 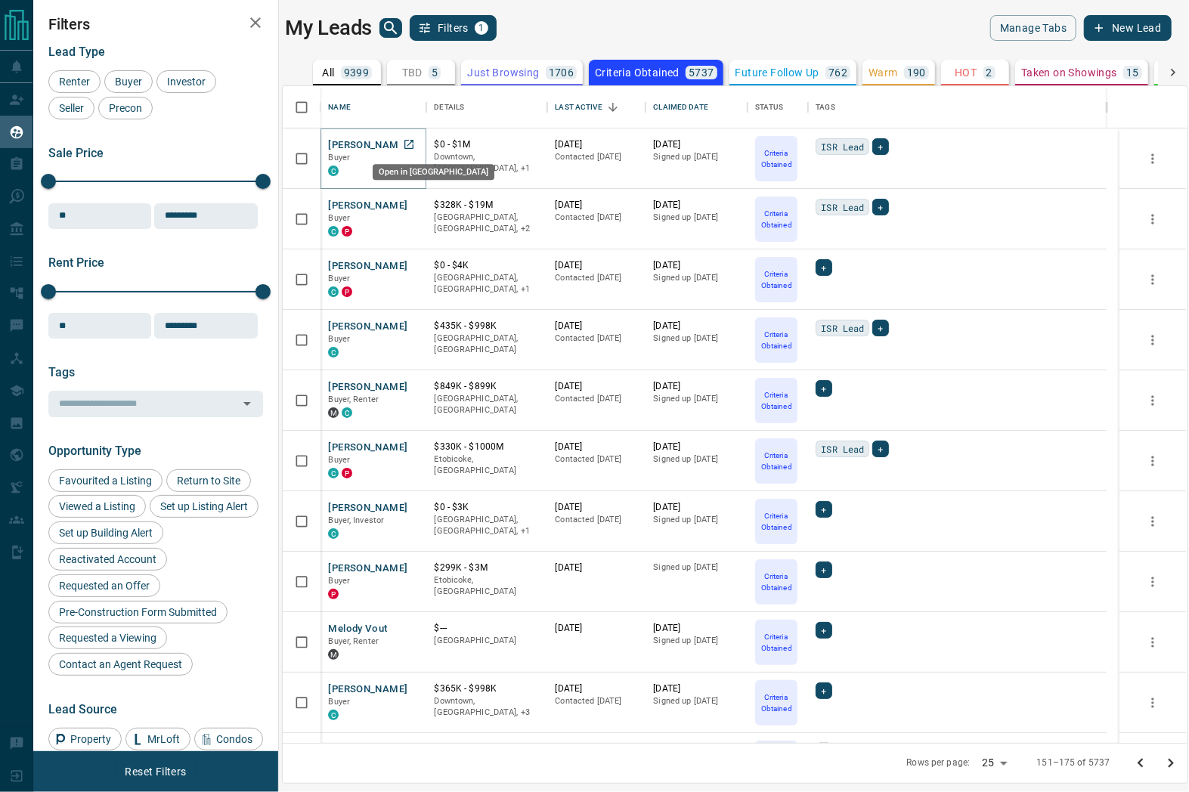 I want to click on div: Contact an Agent Request, so click(x=120, y=665).